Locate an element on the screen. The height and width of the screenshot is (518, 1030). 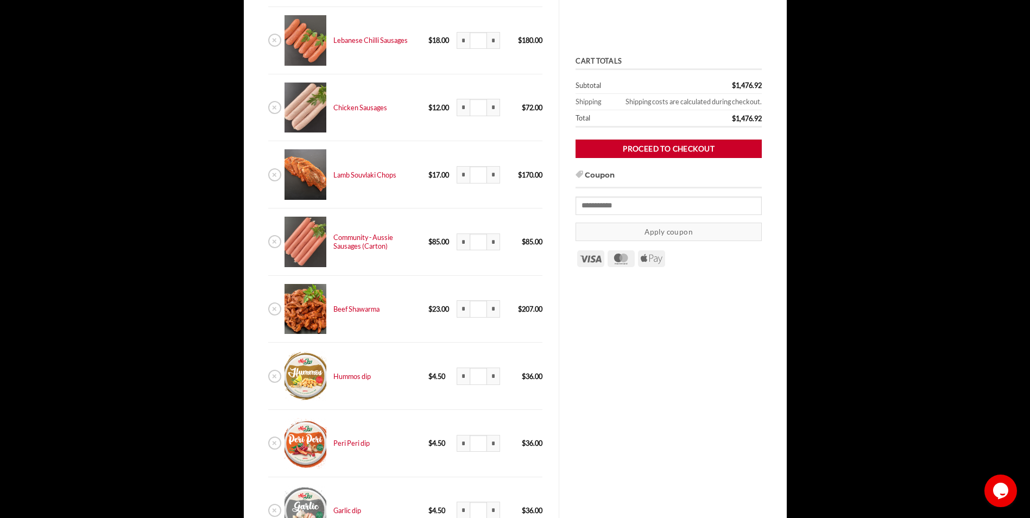
a: Remove Lamb Souvlaki Chops from cart is located at coordinates (275, 175).